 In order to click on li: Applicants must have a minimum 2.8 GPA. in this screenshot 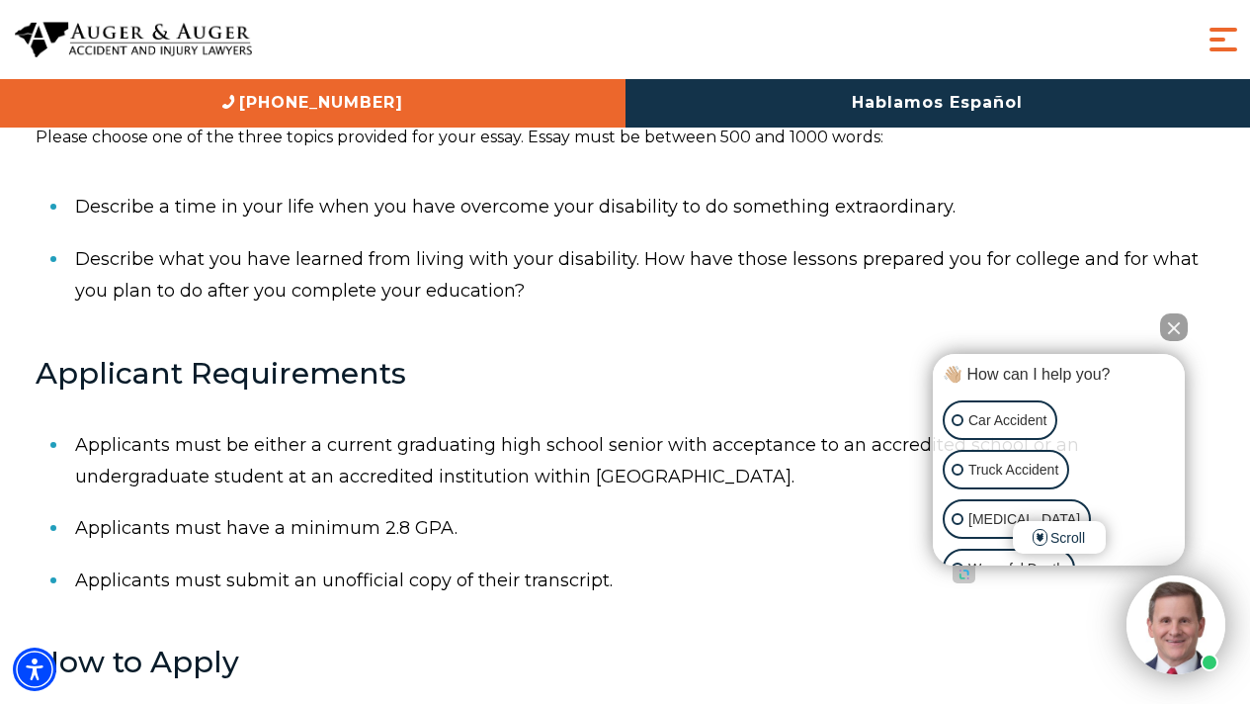, I will do `click(645, 528)`.